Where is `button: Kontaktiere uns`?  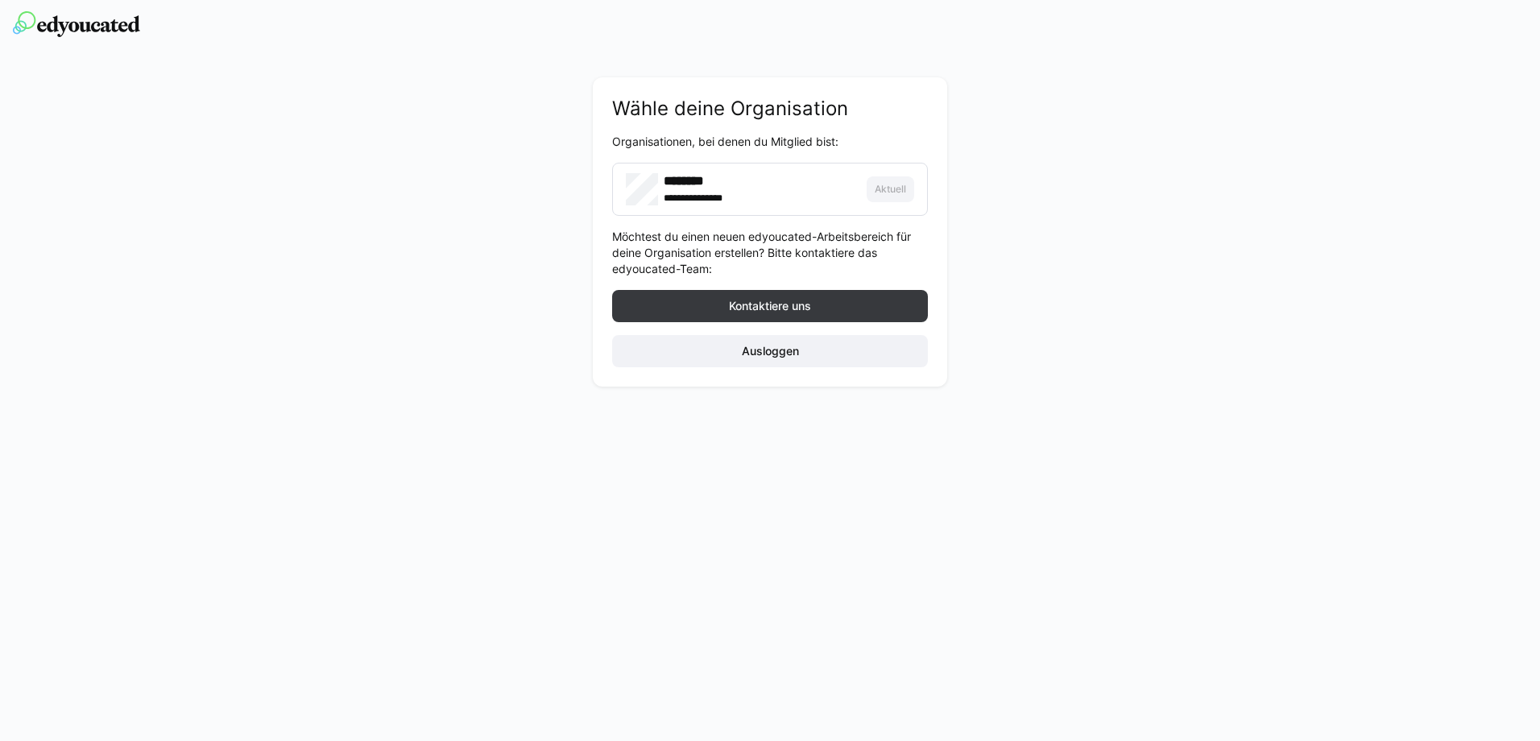
button: Kontaktiere uns is located at coordinates (770, 306).